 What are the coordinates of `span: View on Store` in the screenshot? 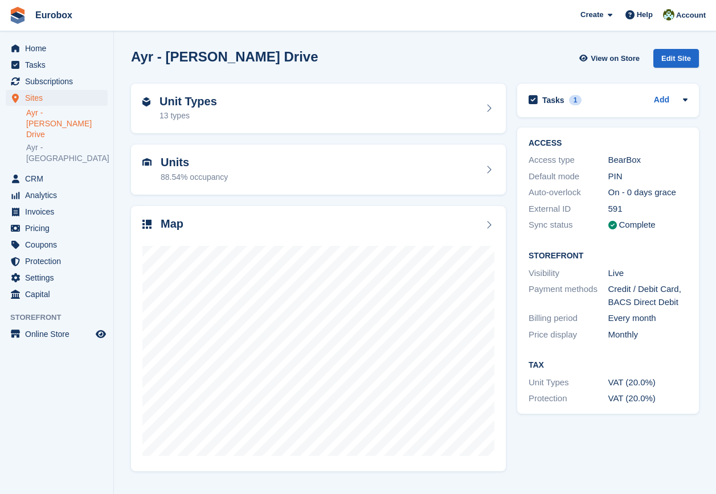 It's located at (615, 59).